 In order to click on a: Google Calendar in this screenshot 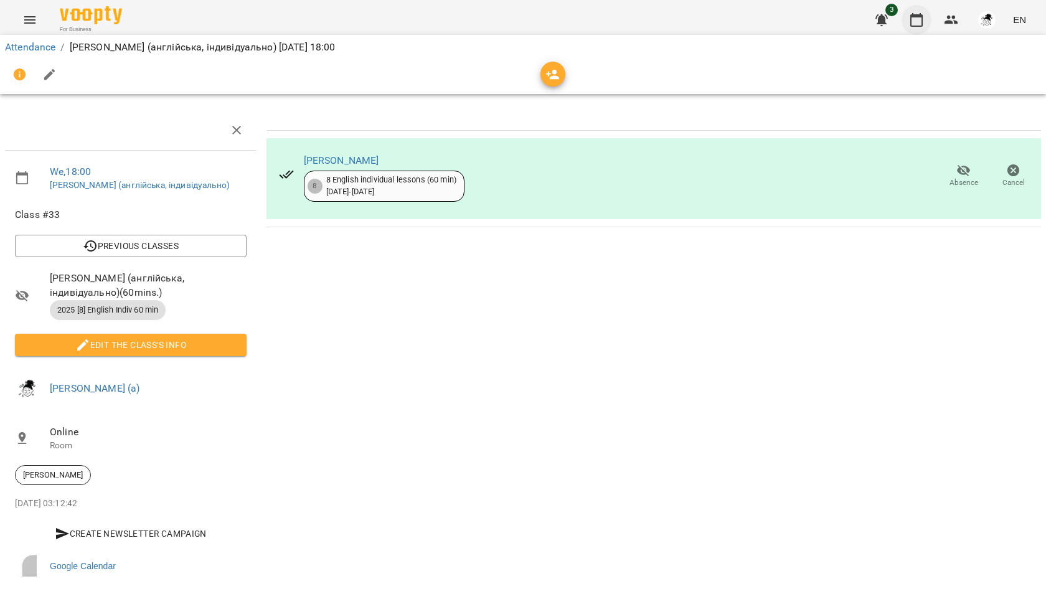, I will do `click(131, 566)`.